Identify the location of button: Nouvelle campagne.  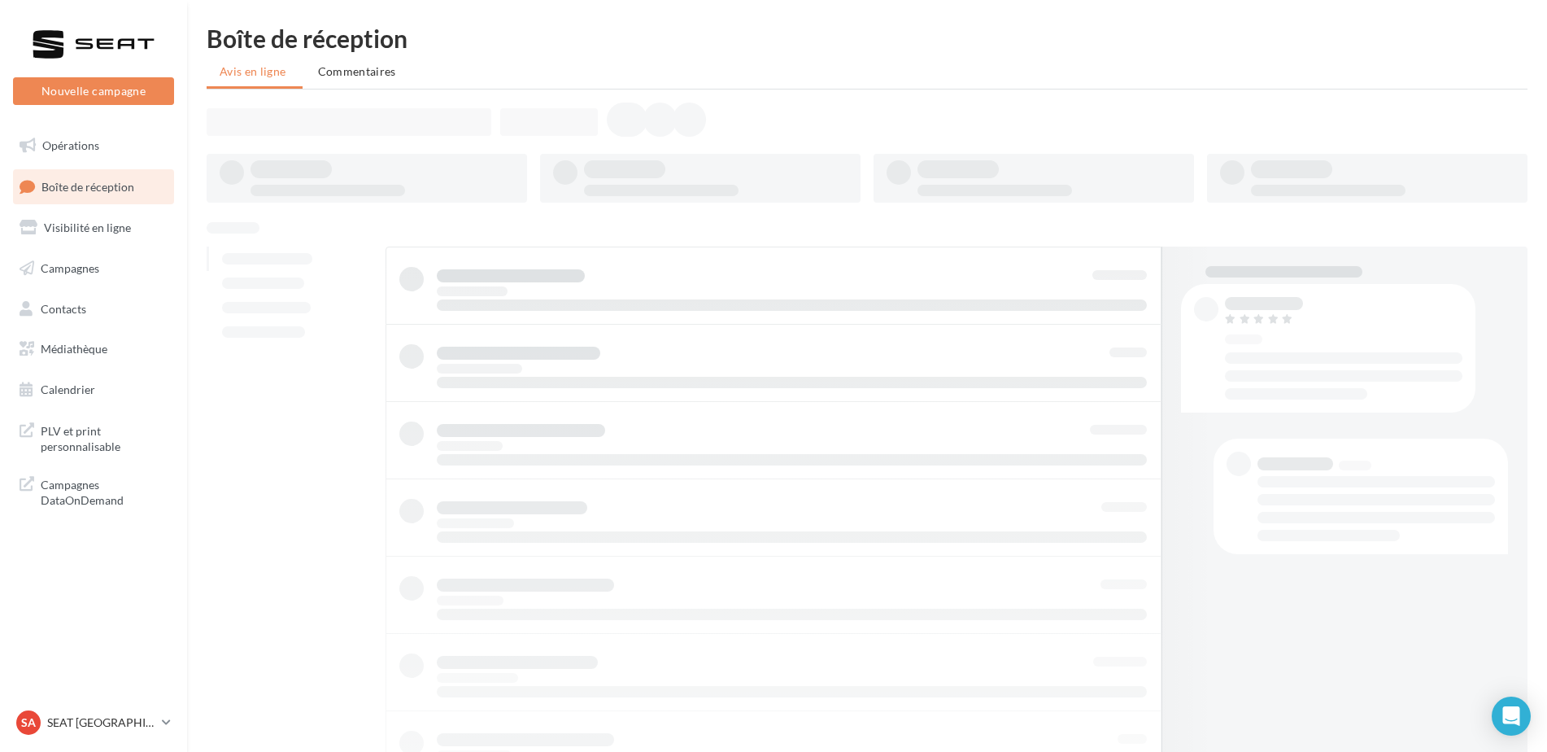
(94, 91).